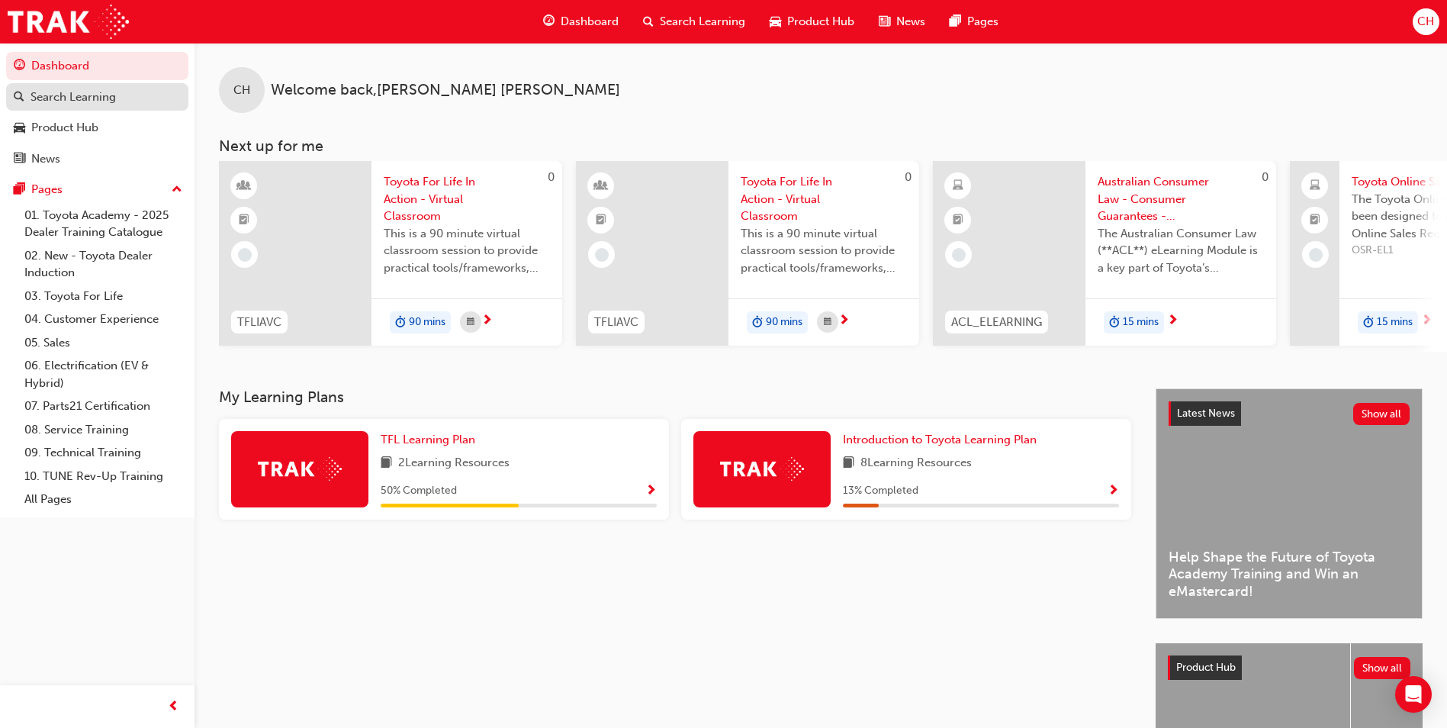 This screenshot has height=728, width=1447. I want to click on a: 01. Toyota Academy - 2025 Dealer Training Catalogue, so click(103, 224).